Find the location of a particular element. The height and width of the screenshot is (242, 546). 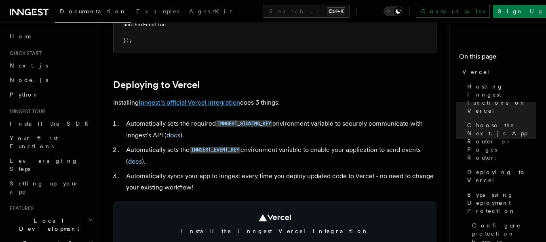

li: Automatically sets the required environment variable to securely communicate with Inngest's API ( ). is located at coordinates (280, 129).